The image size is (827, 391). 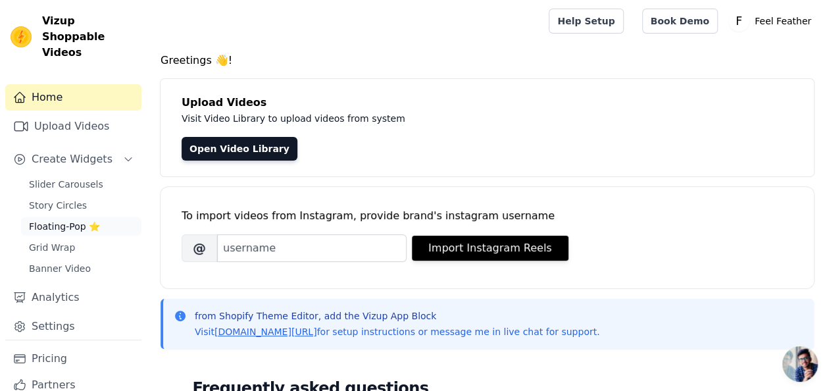 I want to click on a: Home, so click(x=73, y=97).